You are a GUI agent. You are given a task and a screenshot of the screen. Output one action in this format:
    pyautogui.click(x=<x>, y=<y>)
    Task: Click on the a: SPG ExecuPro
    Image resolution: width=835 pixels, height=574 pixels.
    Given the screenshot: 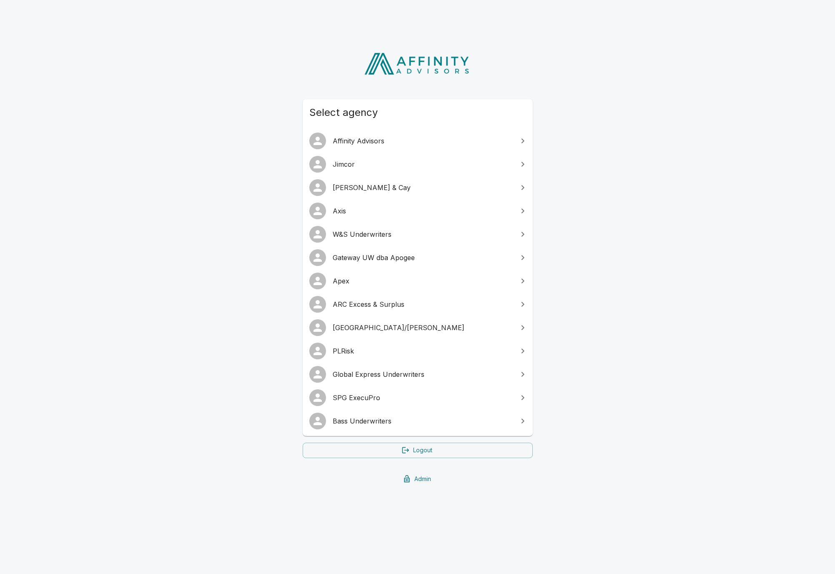 What is the action you would take?
    pyautogui.click(x=418, y=398)
    